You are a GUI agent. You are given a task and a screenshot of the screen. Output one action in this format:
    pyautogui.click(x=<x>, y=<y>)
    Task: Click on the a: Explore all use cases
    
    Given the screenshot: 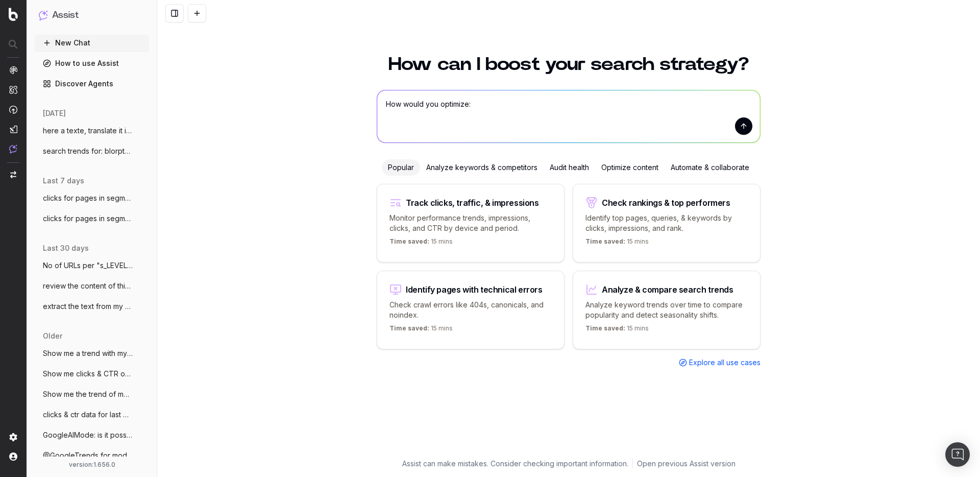 What is the action you would take?
    pyautogui.click(x=720, y=362)
    